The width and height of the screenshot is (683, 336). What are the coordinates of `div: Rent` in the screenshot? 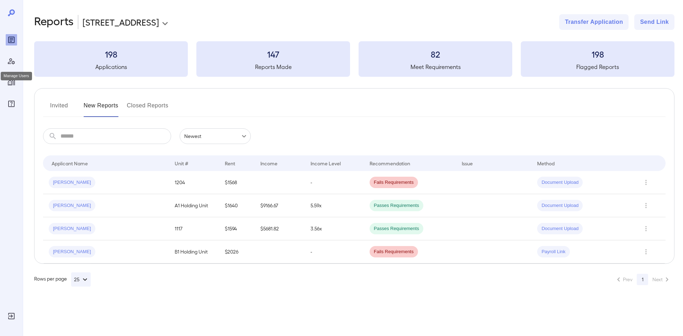 It's located at (231, 163).